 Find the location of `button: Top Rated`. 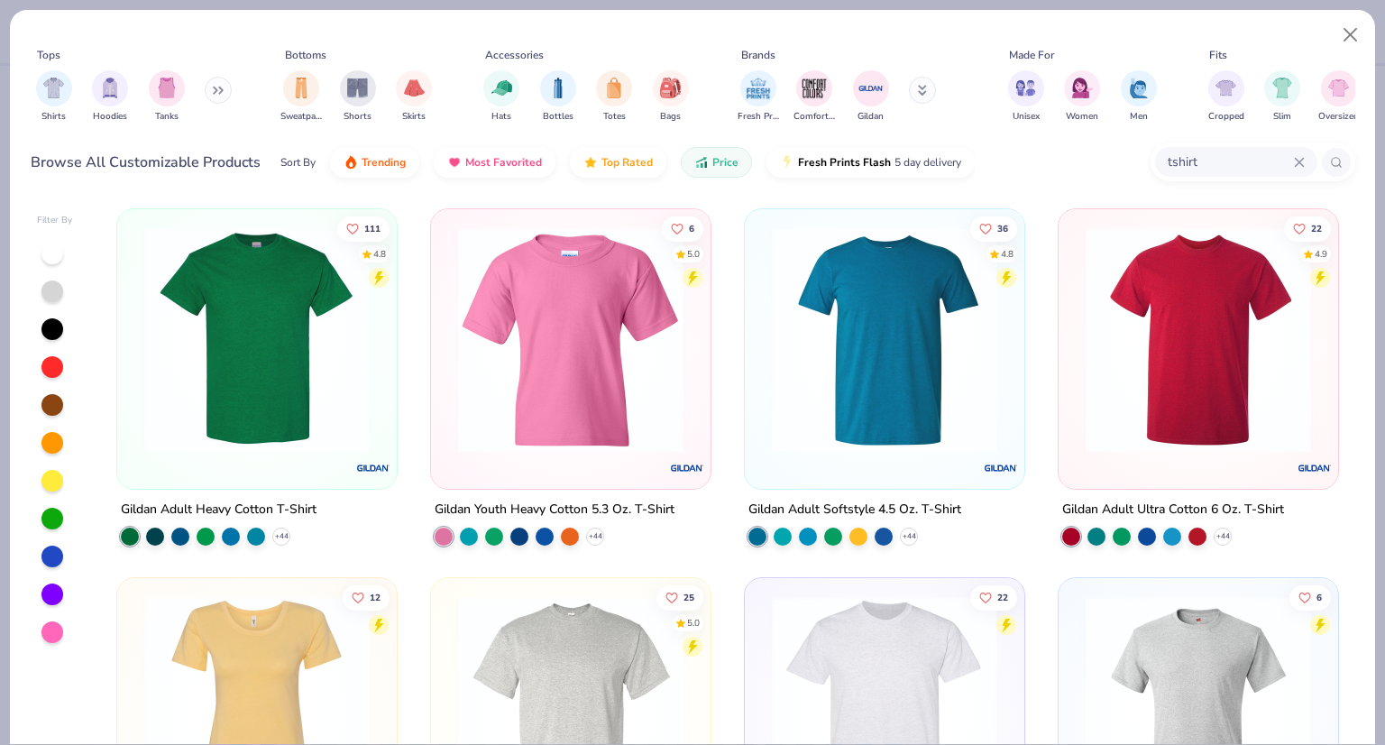

button: Top Rated is located at coordinates (618, 162).